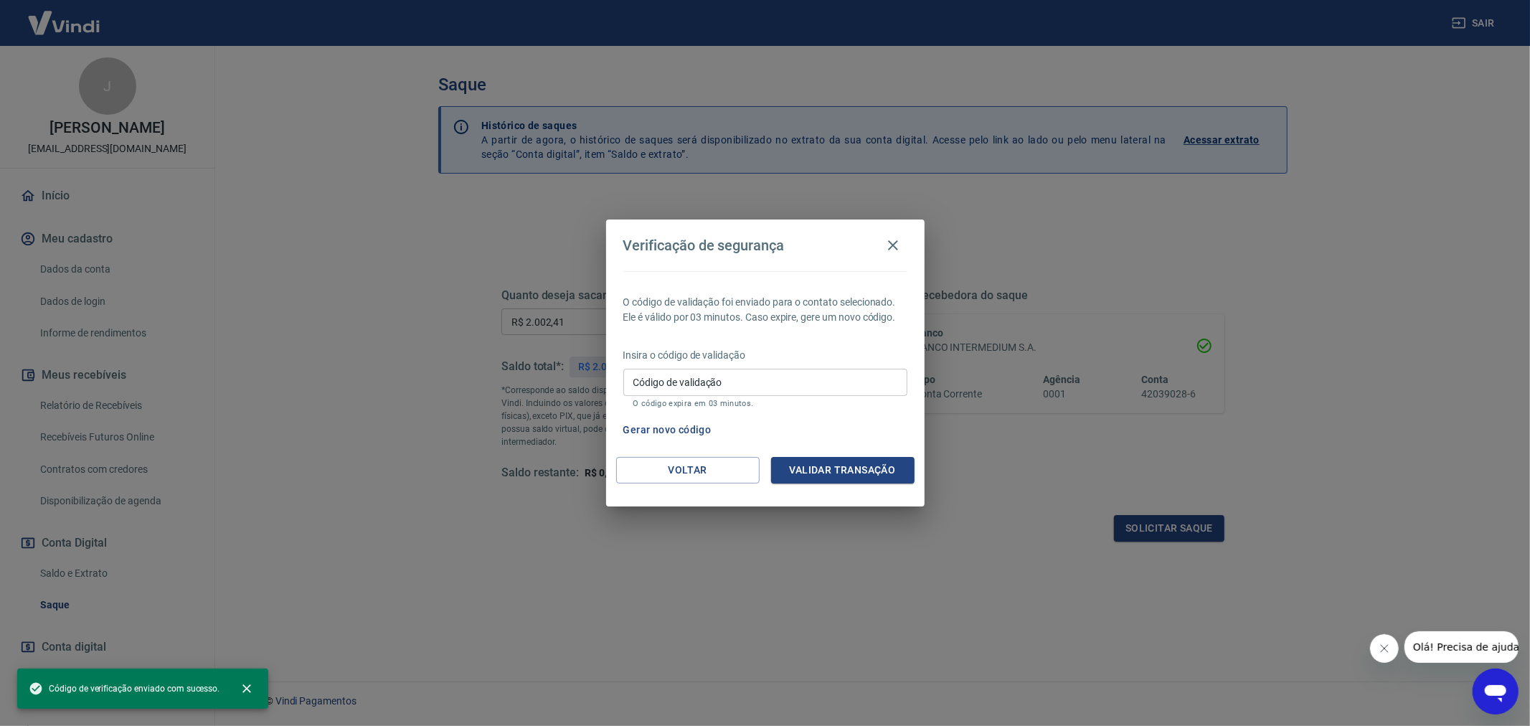 The image size is (1530, 726). What do you see at coordinates (247, 689) in the screenshot?
I see `button: close` at bounding box center [247, 689].